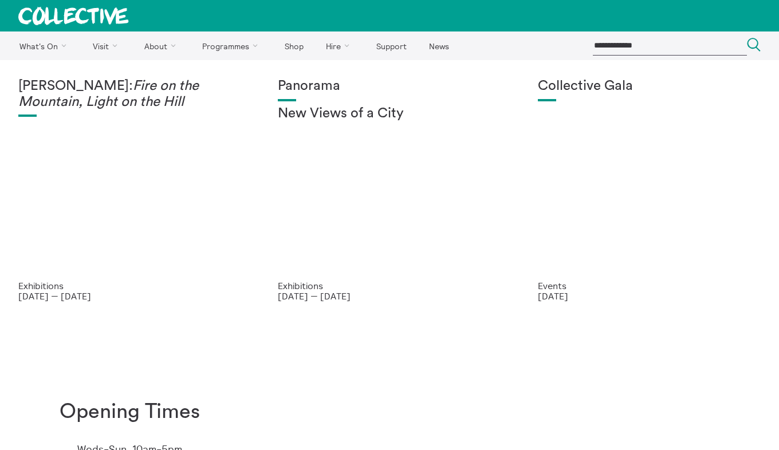  Describe the element at coordinates (233, 46) in the screenshot. I see `a: Programmes` at that location.